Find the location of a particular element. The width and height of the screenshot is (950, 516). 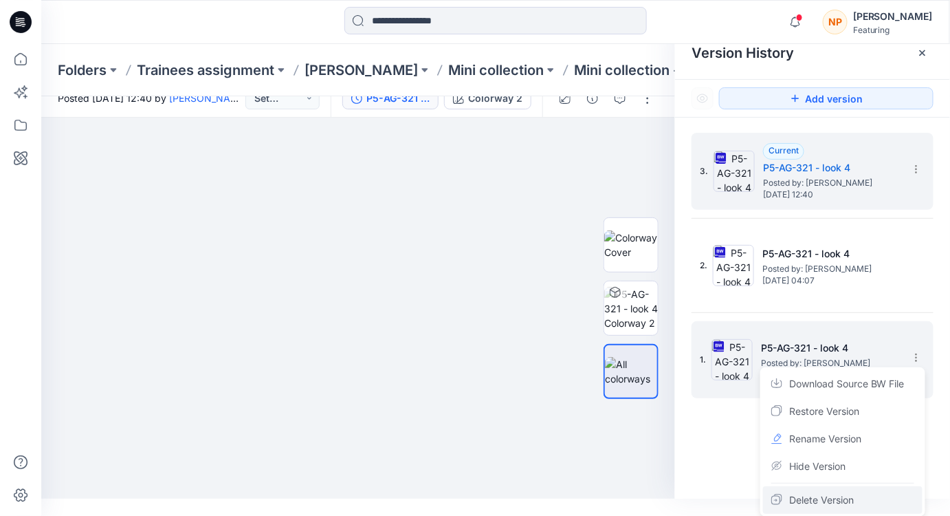

span: Current is located at coordinates (784, 150).